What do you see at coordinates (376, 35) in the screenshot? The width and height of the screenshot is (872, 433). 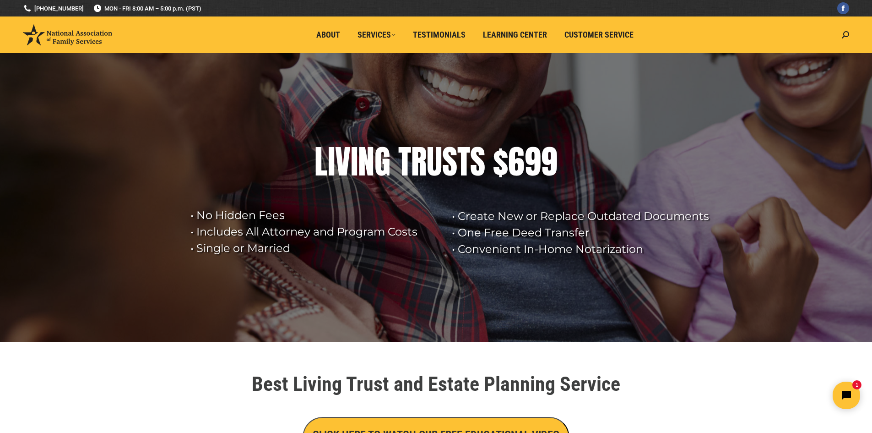 I see `span: Services` at bounding box center [376, 35].